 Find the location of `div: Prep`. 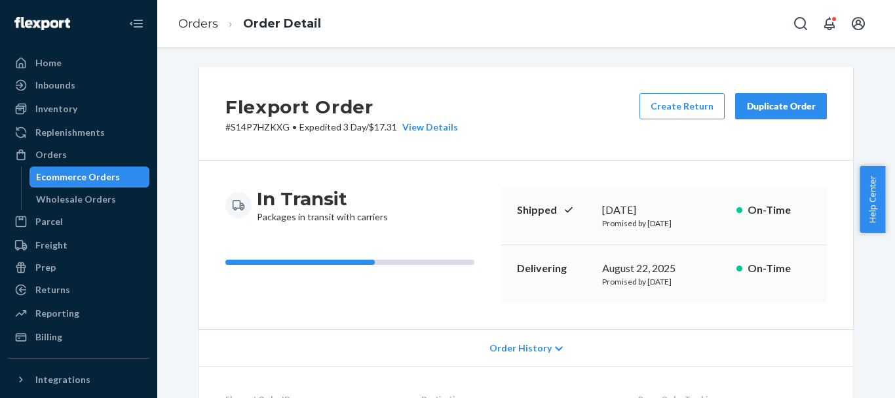

div: Prep is located at coordinates (45, 267).